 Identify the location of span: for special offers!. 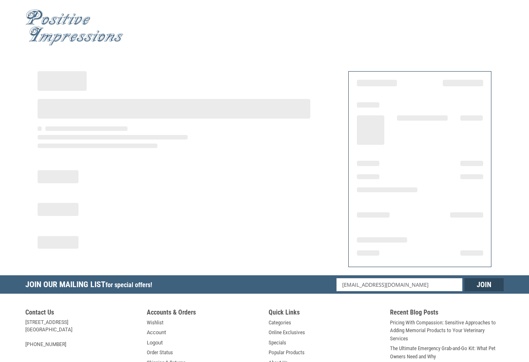
(129, 285).